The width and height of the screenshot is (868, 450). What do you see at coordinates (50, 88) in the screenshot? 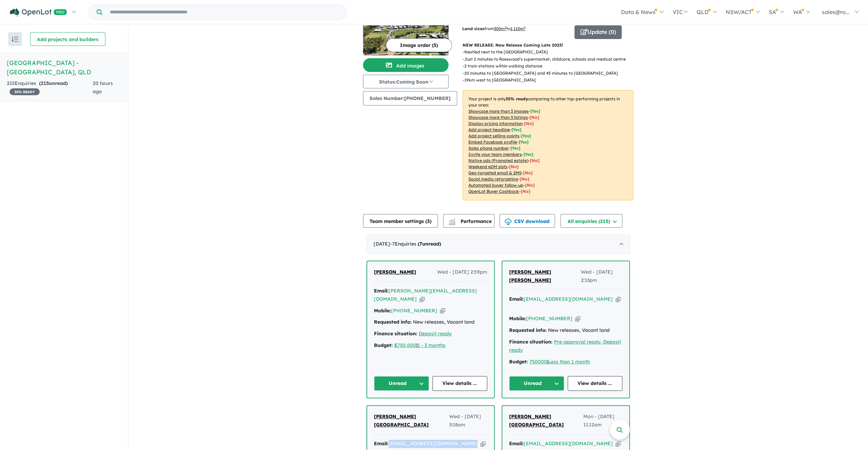
I see `div: 215 Enquir ies` at bounding box center [50, 88].